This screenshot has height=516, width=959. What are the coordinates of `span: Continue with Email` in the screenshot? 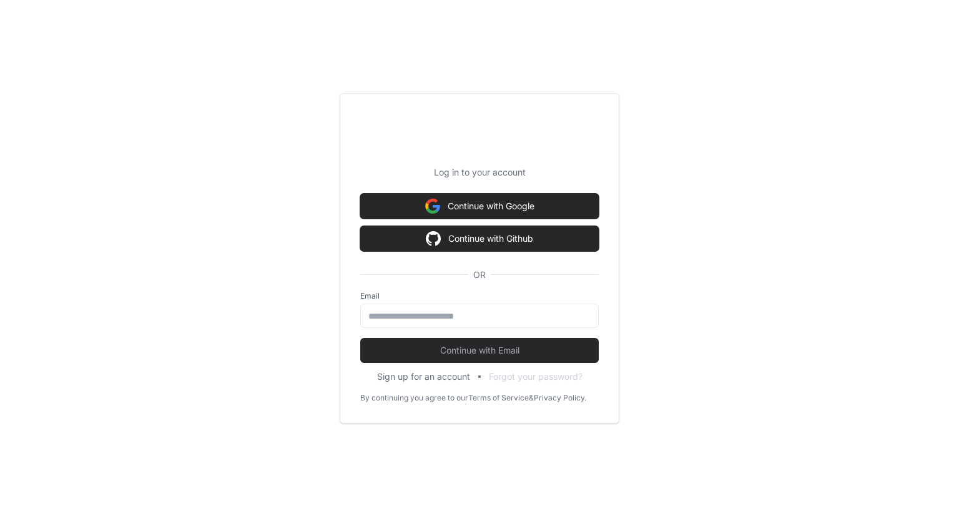 It's located at (480, 350).